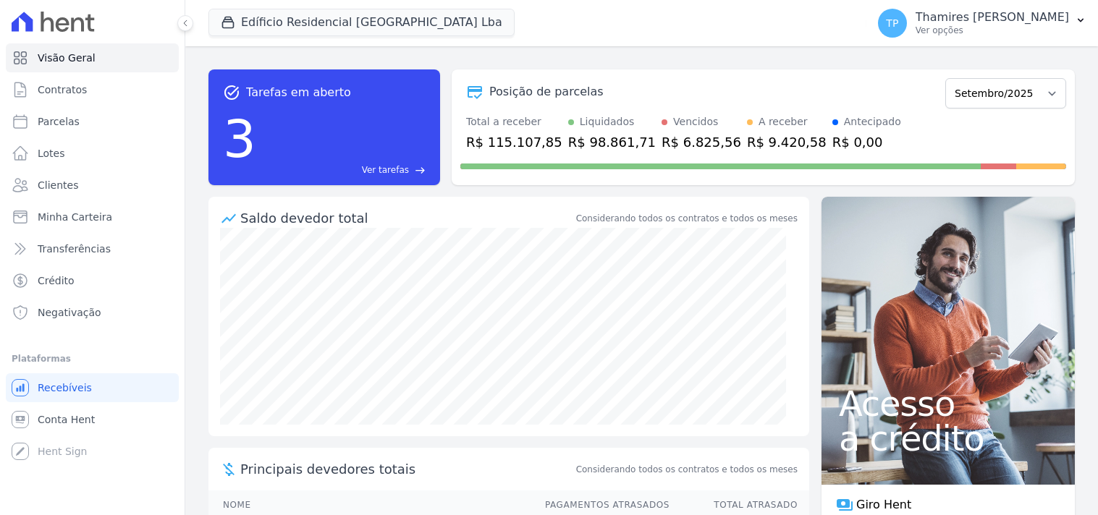  What do you see at coordinates (92, 153) in the screenshot?
I see `a: Lotes` at bounding box center [92, 153].